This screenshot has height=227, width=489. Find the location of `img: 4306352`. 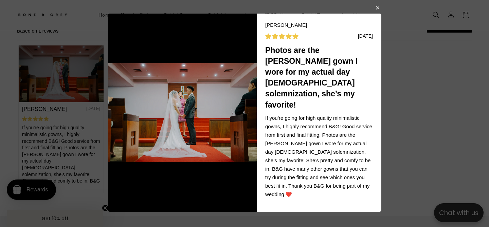

img: 4306352 is located at coordinates (44, 65).